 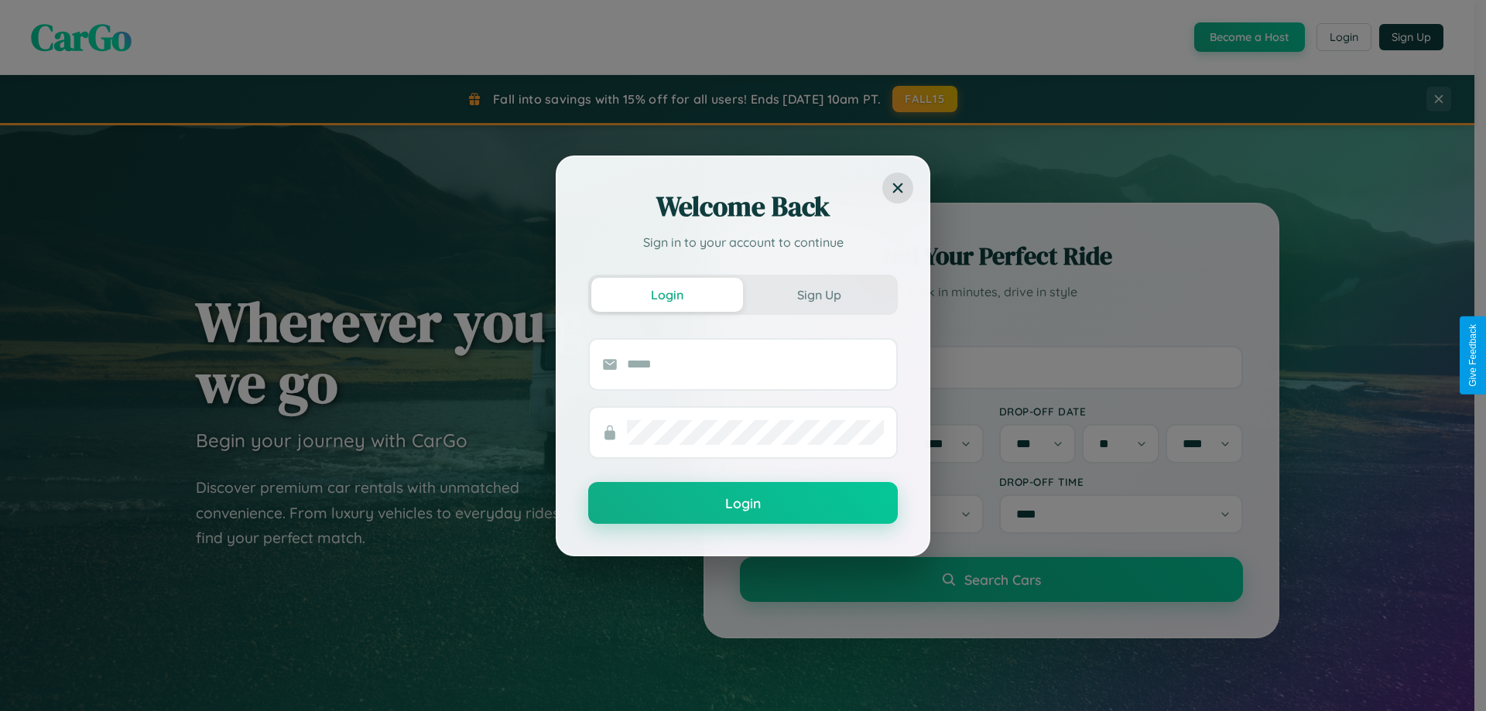 I want to click on button: Sign Up, so click(x=819, y=295).